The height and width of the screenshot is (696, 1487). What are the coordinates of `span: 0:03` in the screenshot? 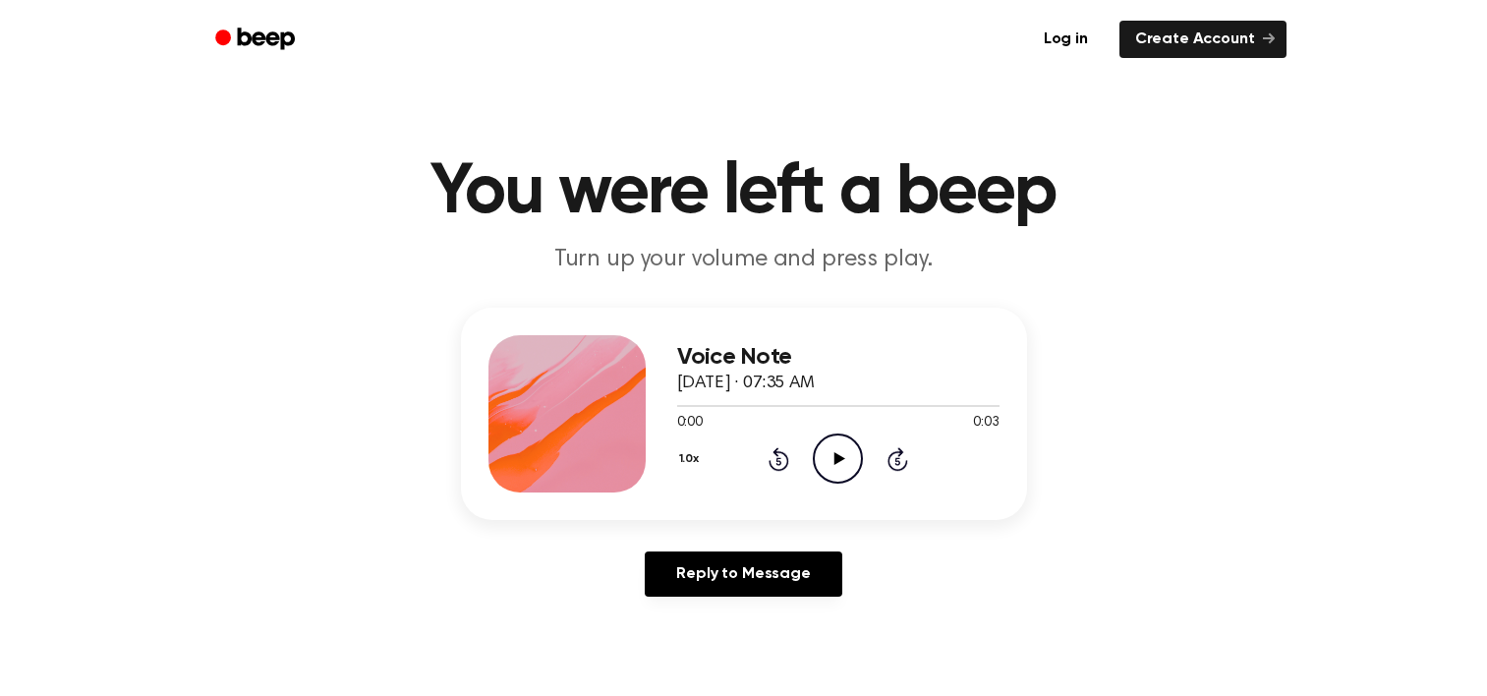 It's located at (986, 423).